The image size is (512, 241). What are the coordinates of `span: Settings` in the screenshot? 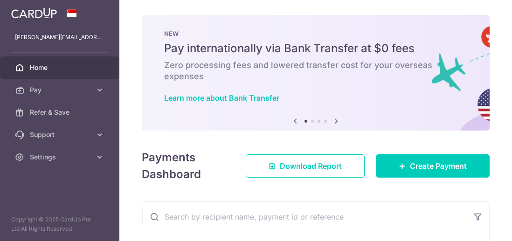 It's located at (61, 157).